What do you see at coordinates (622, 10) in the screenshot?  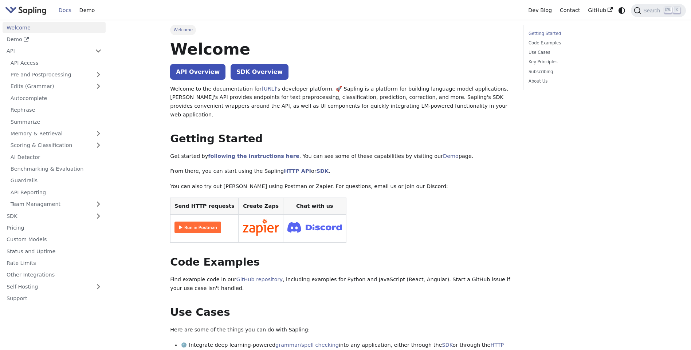 I see `button: Switch between dark and light mode (currently system mode)` at bounding box center [622, 10].